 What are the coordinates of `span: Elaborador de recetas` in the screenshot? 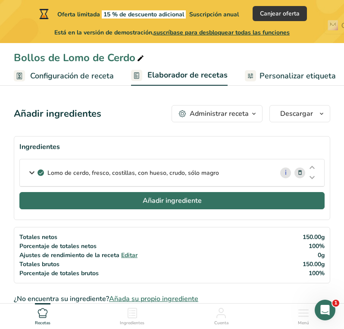 It's located at (188, 75).